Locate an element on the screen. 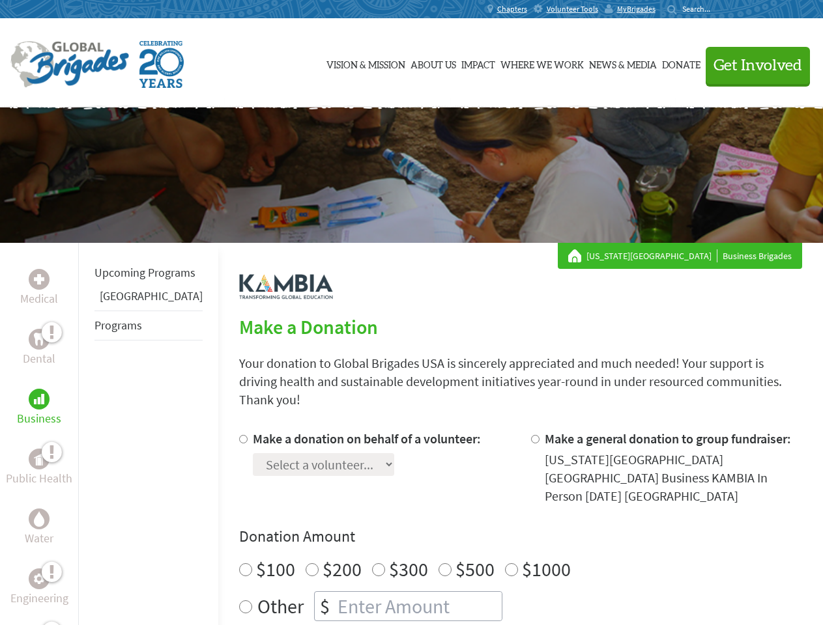 Image resolution: width=823 pixels, height=625 pixels. a: Impact is located at coordinates (478, 63).